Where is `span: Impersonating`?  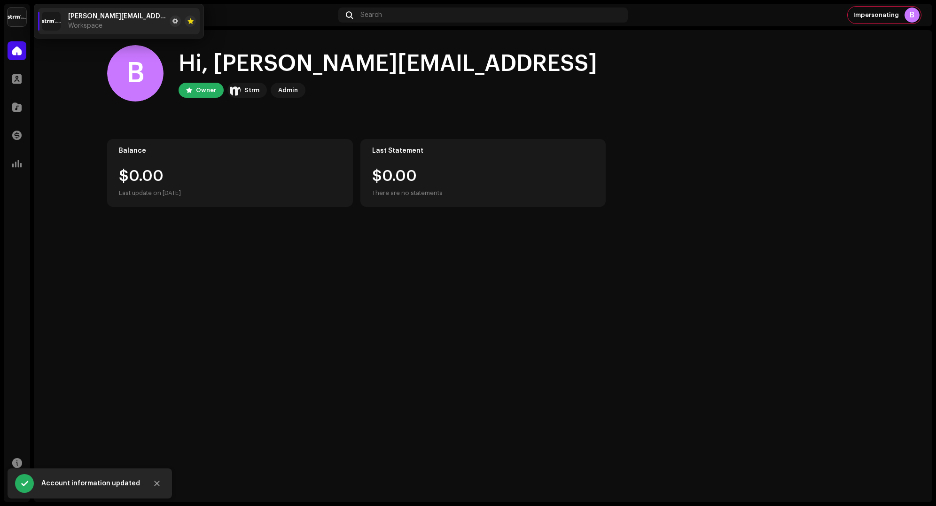 span: Impersonating is located at coordinates (875, 15).